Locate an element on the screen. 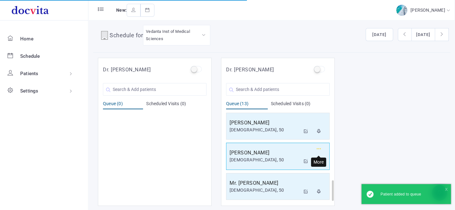 This screenshot has height=210, width=455. div: Vedanta Inst of Medical Sciences is located at coordinates (177, 35).